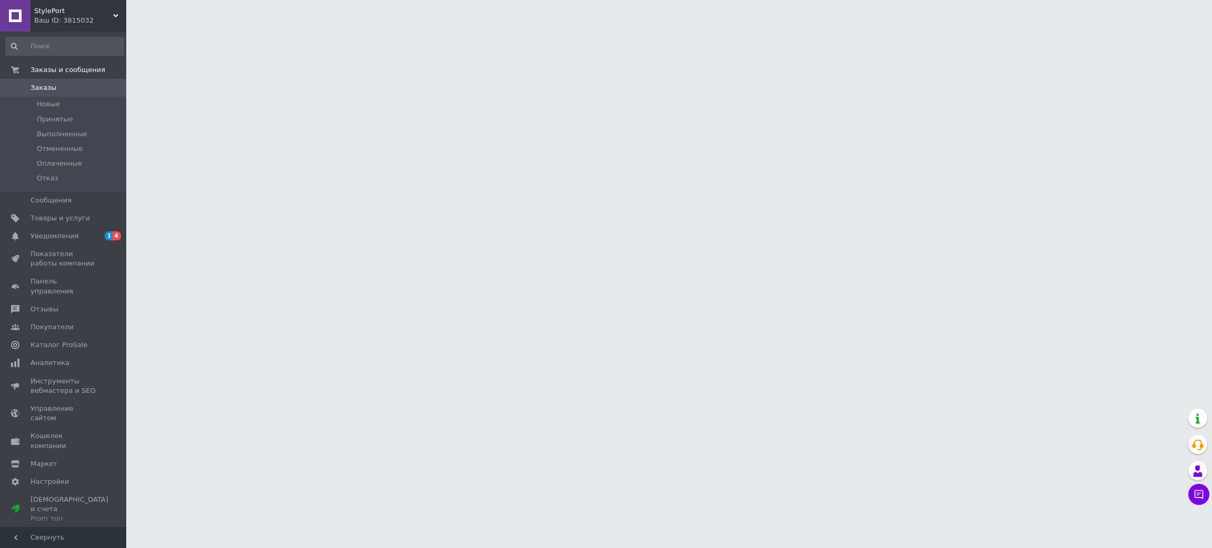 Image resolution: width=1212 pixels, height=548 pixels. Describe the element at coordinates (64, 386) in the screenshot. I see `span: Инструменты вебмастера и SEO` at that location.